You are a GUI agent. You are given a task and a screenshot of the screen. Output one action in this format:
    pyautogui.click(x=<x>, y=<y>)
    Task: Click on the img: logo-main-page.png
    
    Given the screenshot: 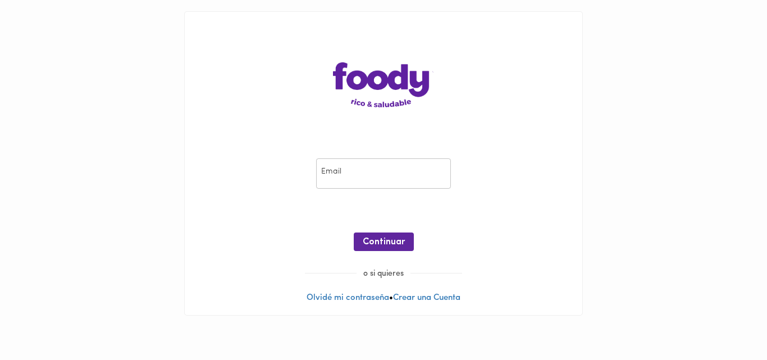 What is the action you would take?
    pyautogui.click(x=383, y=85)
    